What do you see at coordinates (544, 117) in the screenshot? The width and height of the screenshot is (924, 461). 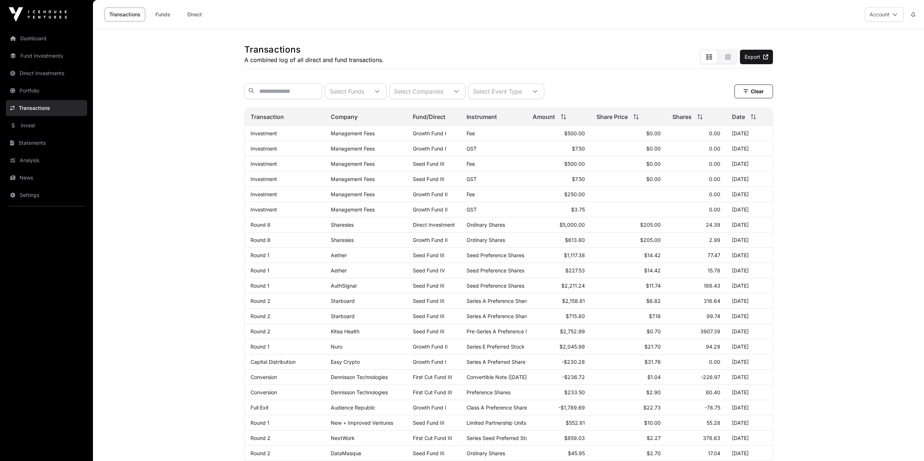 I see `span: Amount` at bounding box center [544, 117].